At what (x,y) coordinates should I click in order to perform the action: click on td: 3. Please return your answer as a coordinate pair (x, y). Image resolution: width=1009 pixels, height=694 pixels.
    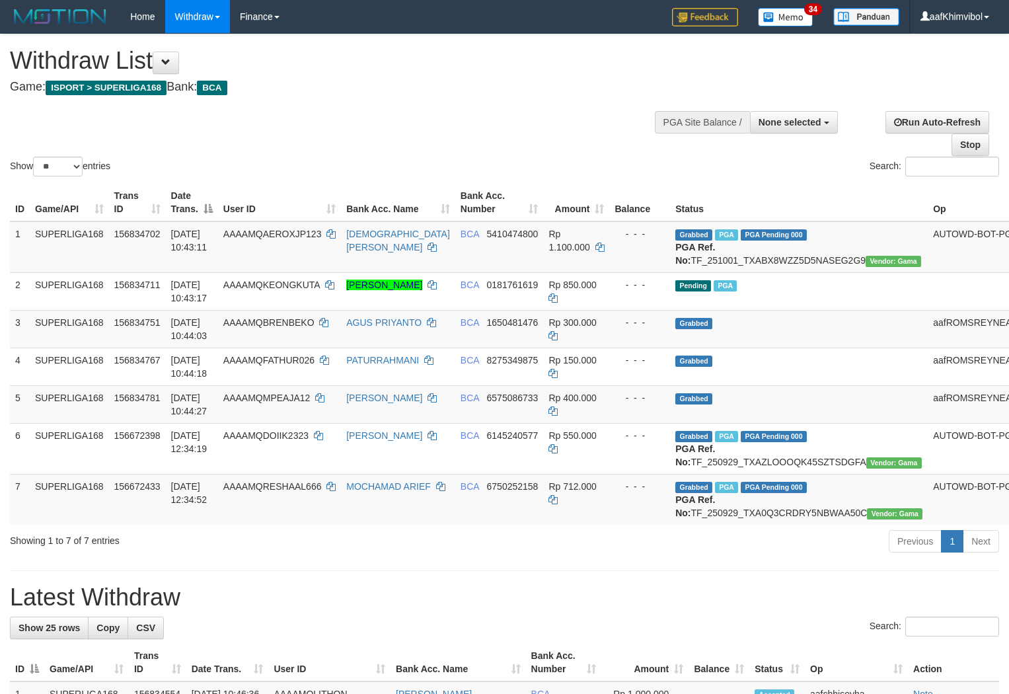
    Looking at the image, I should click on (20, 329).